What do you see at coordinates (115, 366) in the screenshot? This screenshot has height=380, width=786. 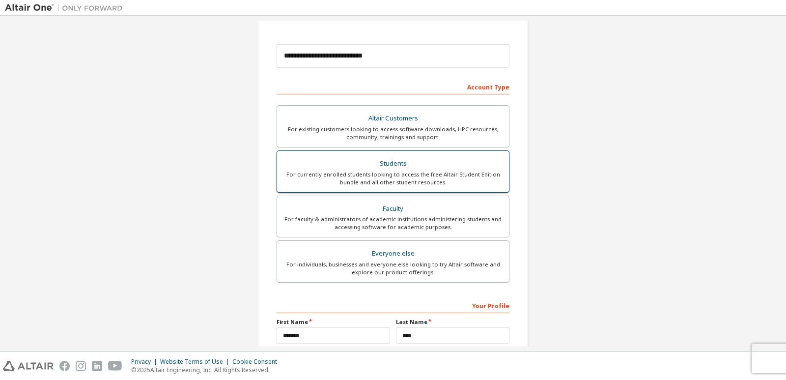 I see `img: youtube.svg` at bounding box center [115, 366].